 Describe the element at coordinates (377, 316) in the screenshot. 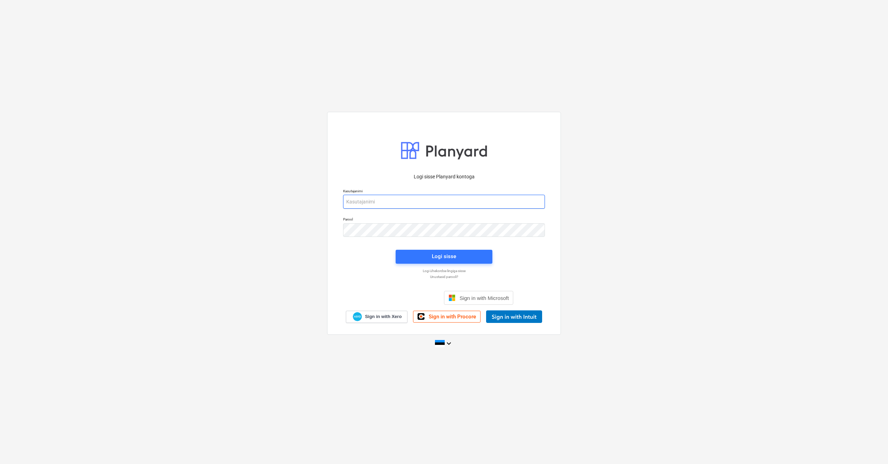

I see `a: Sign in with Xero` at that location.